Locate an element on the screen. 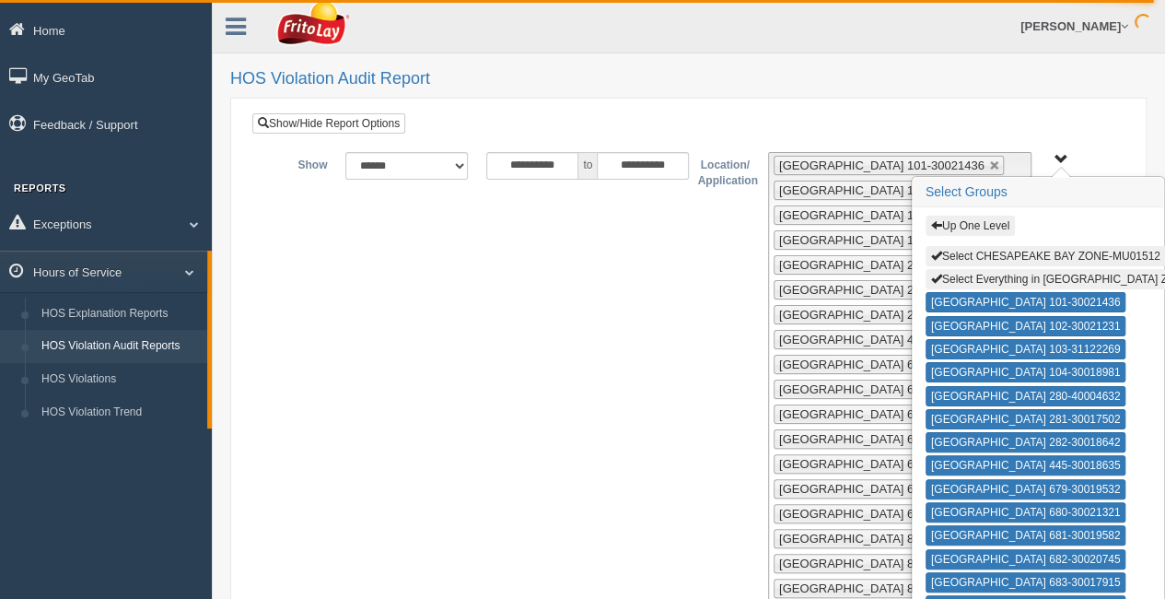  a: Show/Hide Report Options is located at coordinates (329, 123).